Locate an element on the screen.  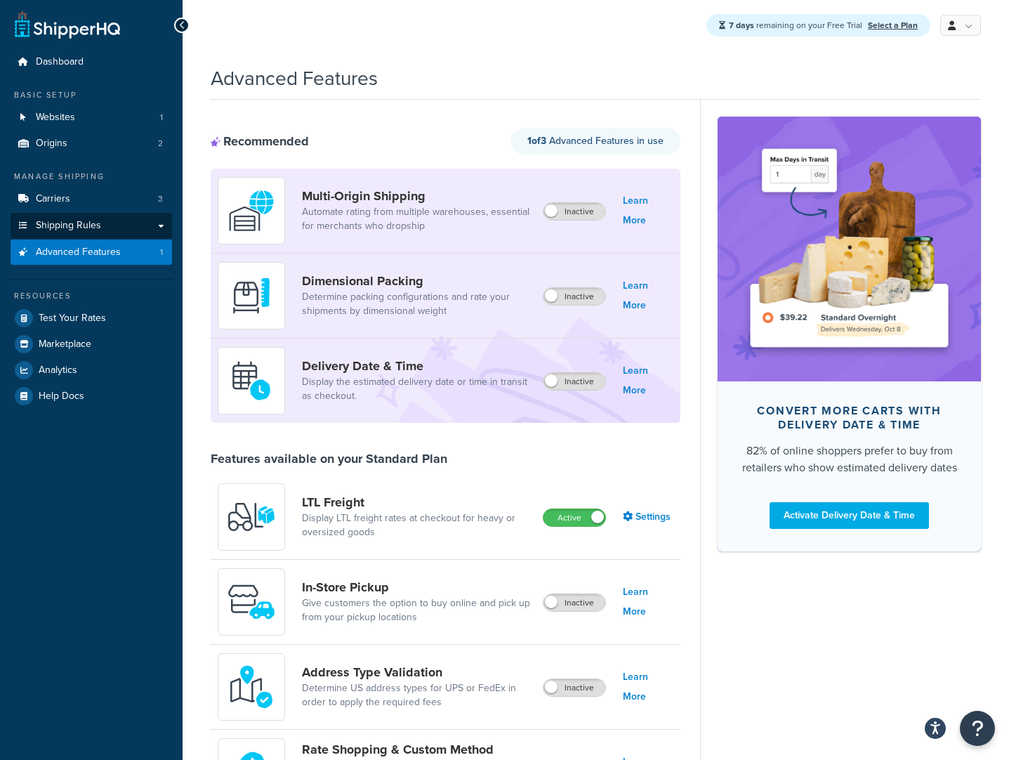
a: Address Type Validation is located at coordinates (417, 672).